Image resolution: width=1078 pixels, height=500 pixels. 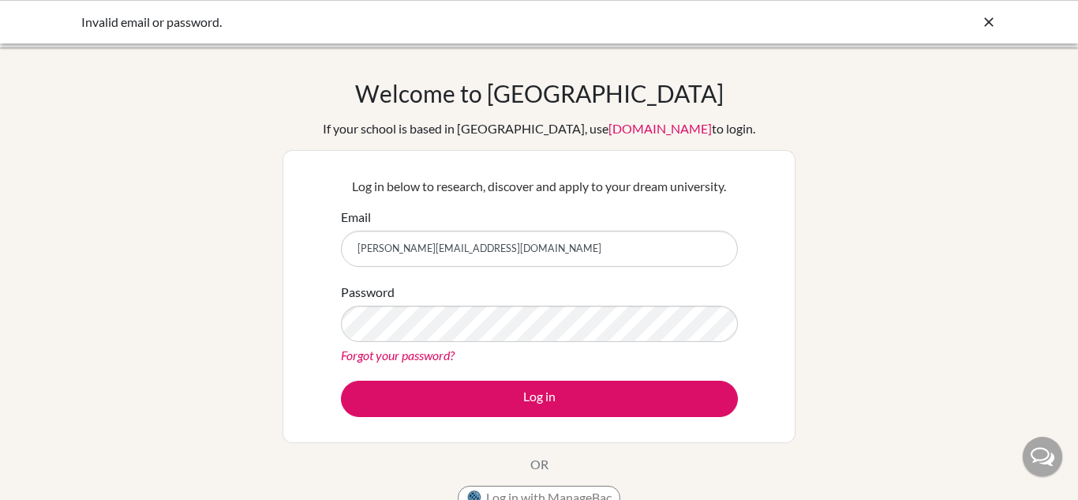 I want to click on div: Invalid email or password., so click(x=421, y=22).